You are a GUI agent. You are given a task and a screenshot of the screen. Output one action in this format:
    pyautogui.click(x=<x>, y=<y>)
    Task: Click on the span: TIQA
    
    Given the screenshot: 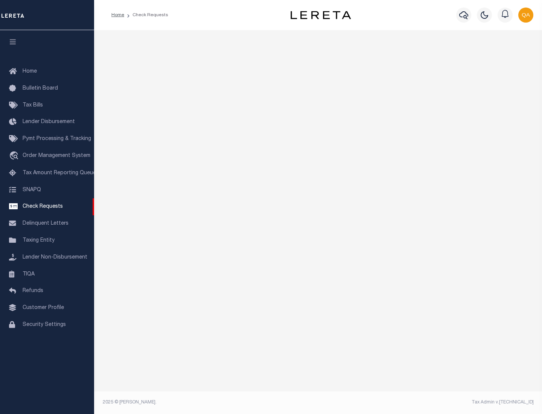 What is the action you would take?
    pyautogui.click(x=29, y=274)
    